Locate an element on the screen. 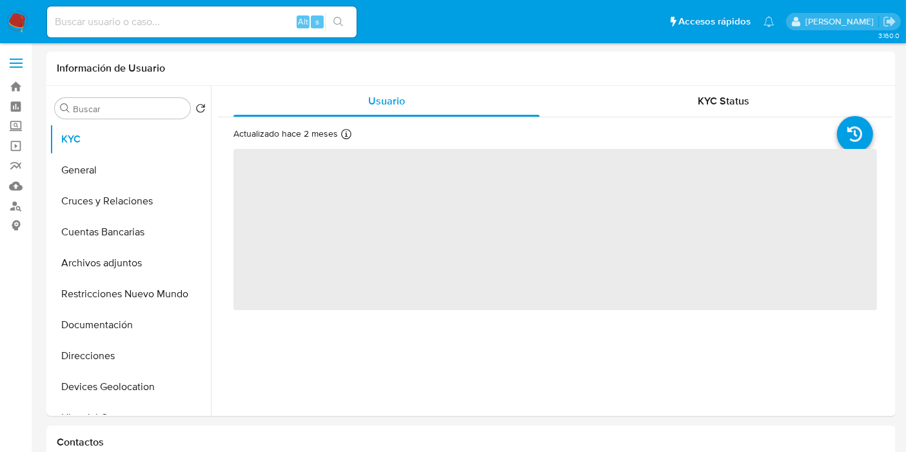  button: Cruces y Relaciones is located at coordinates (130, 201).